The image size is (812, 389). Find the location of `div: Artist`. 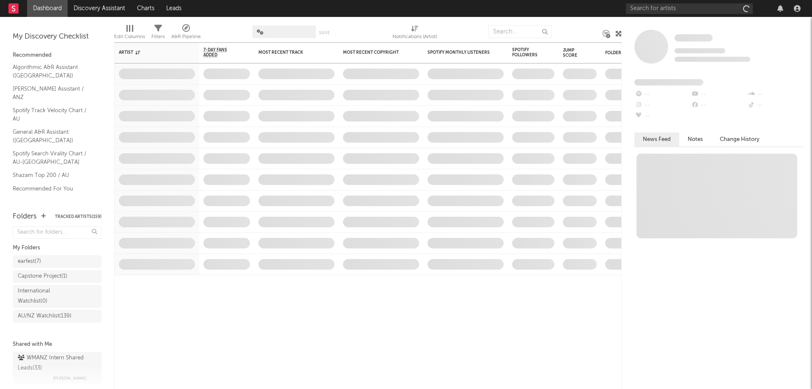

div: Artist is located at coordinates (151, 52).